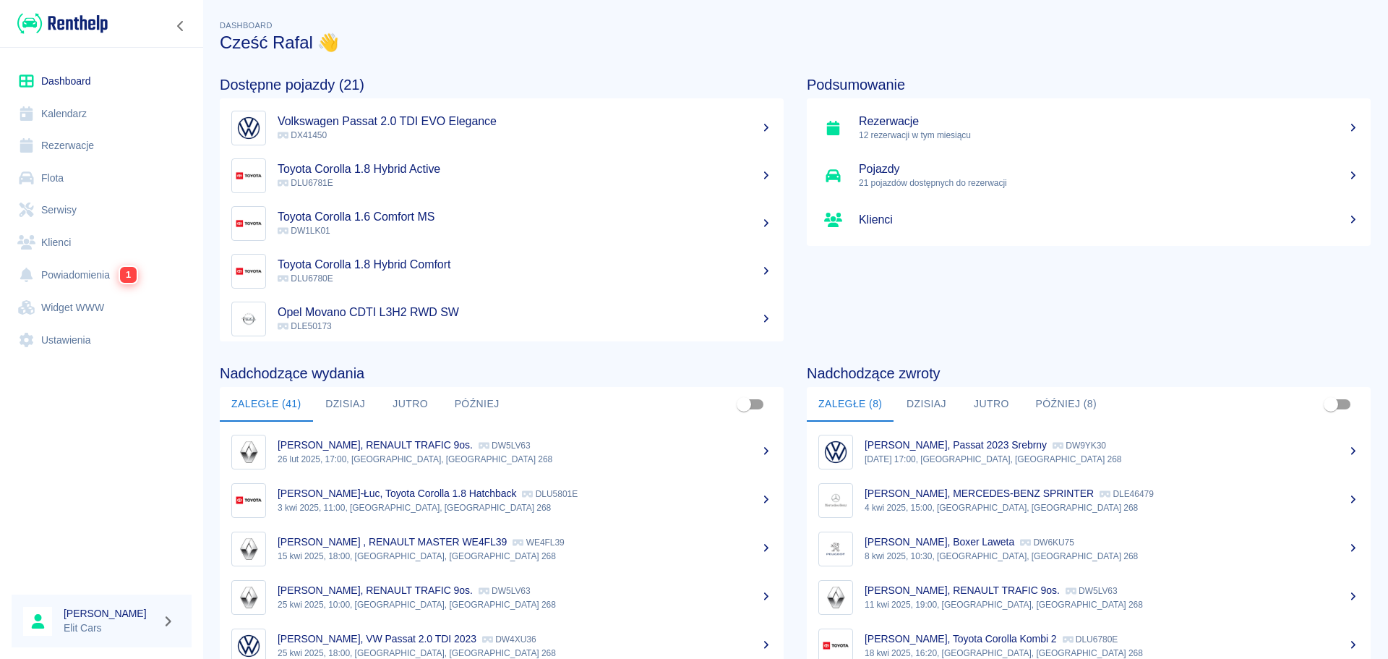 This screenshot has width=1388, height=659. I want to click on a: Powiadomienia1, so click(101, 275).